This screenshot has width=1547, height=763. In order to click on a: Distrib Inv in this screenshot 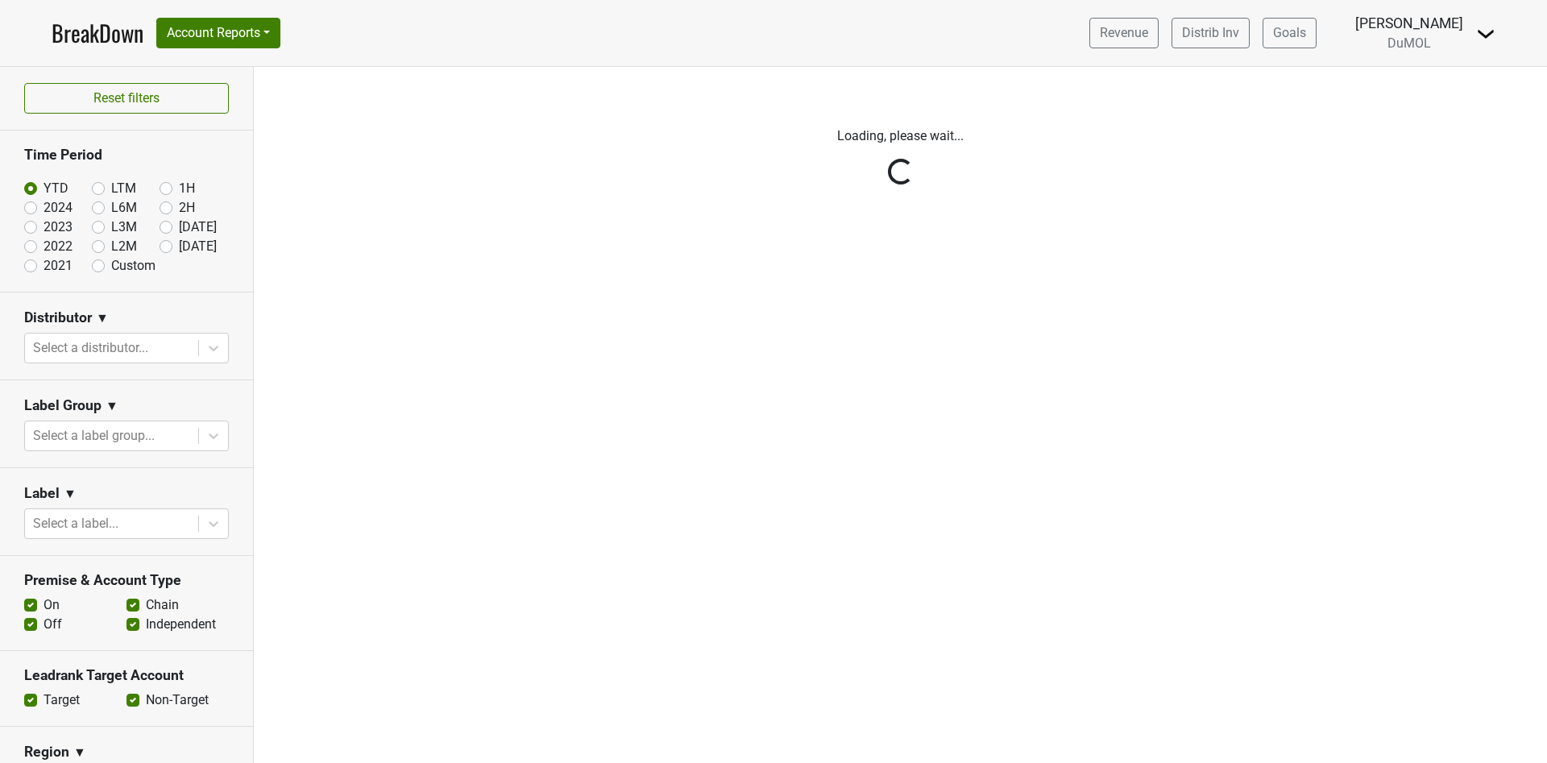, I will do `click(1210, 33)`.